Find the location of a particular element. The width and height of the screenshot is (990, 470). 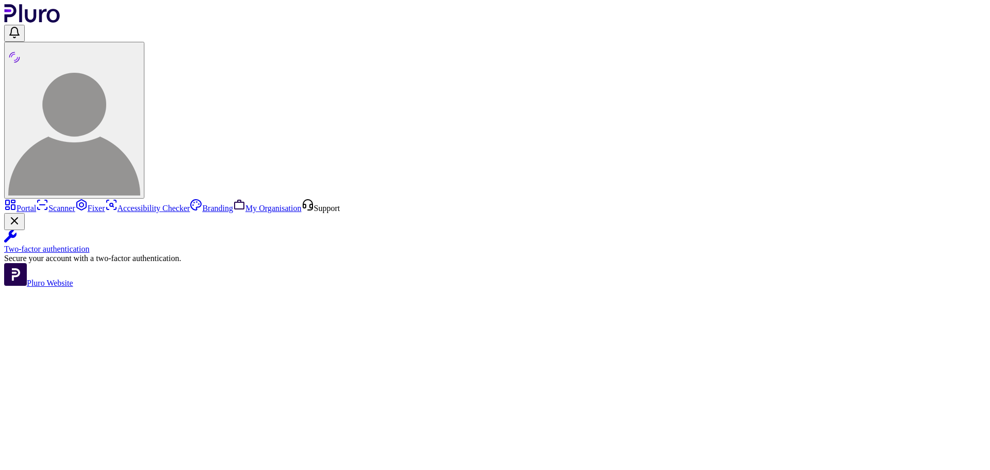

a: Portal is located at coordinates (20, 208).